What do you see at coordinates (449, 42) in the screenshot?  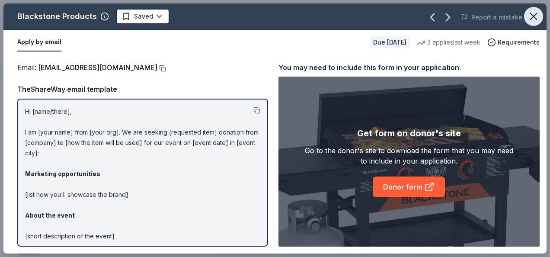 I see `div: 3 applies last week` at bounding box center [449, 42].